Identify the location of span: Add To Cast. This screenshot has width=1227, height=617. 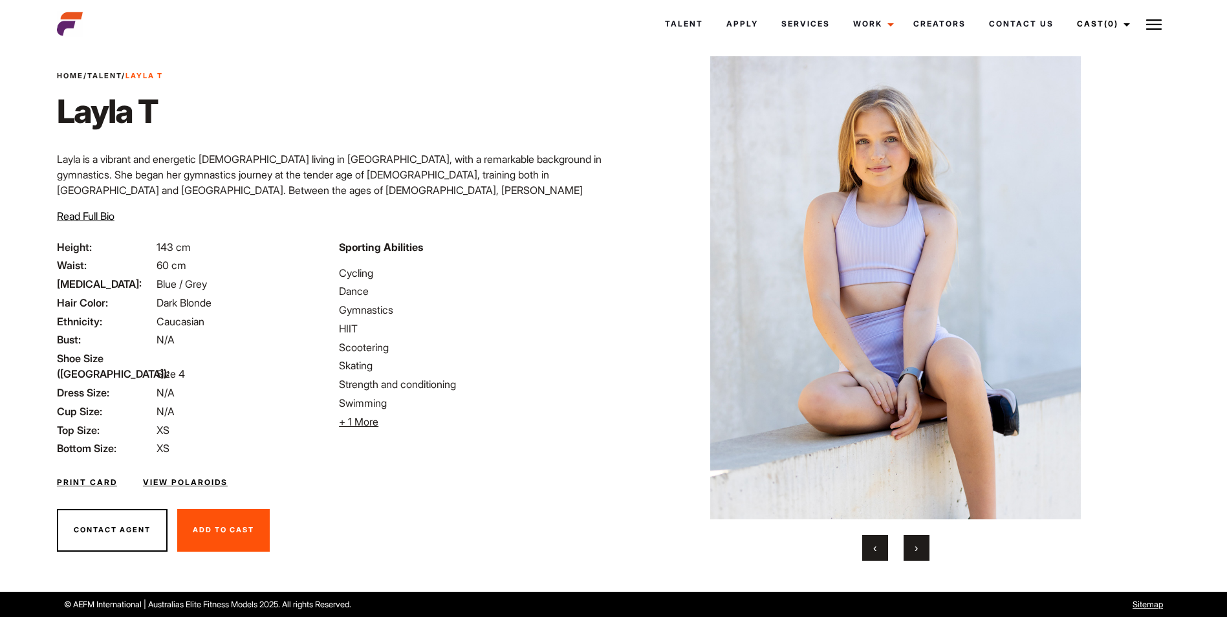
(223, 530).